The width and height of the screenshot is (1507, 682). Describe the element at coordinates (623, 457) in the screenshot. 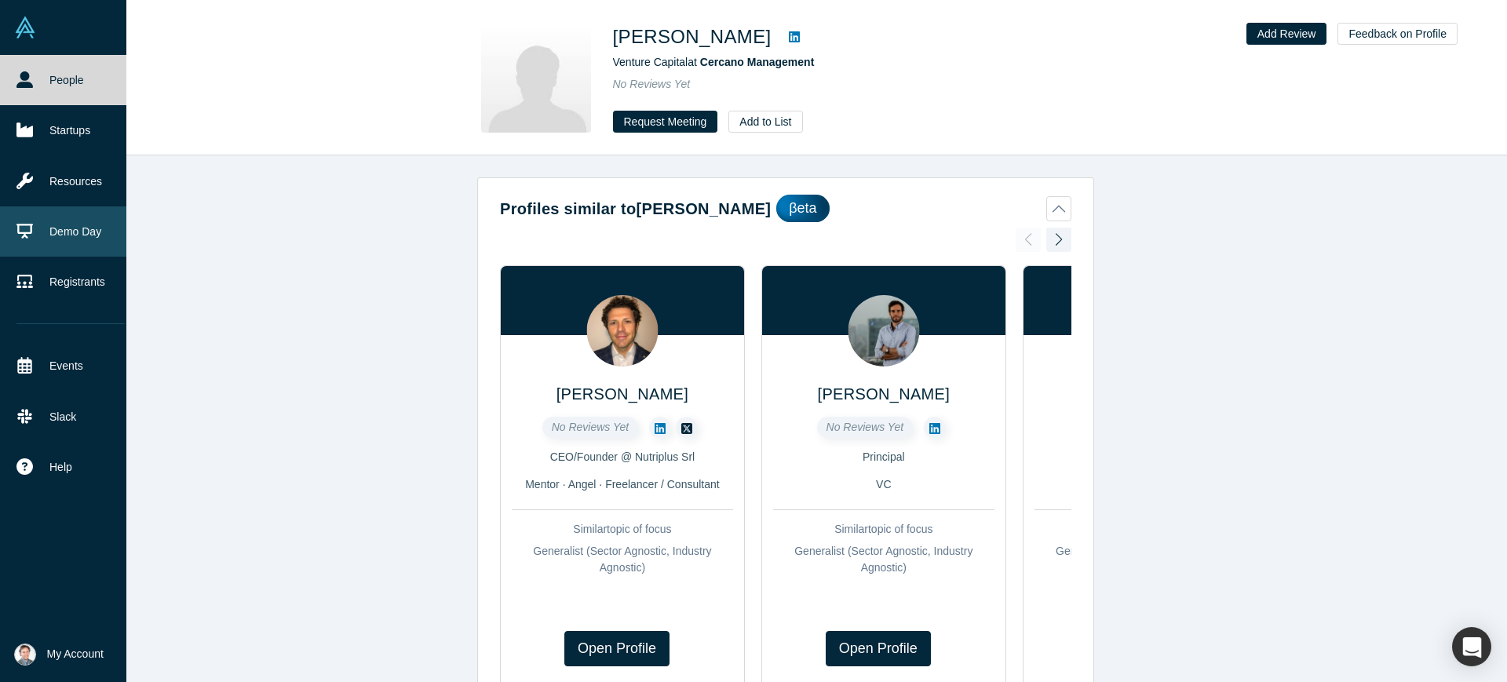

I see `span: CEO/Founder @ Nutriplus Srl` at that location.